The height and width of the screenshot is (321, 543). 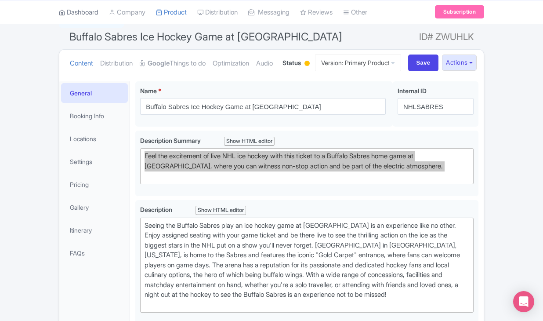 What do you see at coordinates (148, 90) in the screenshot?
I see `span: Name` at bounding box center [148, 90].